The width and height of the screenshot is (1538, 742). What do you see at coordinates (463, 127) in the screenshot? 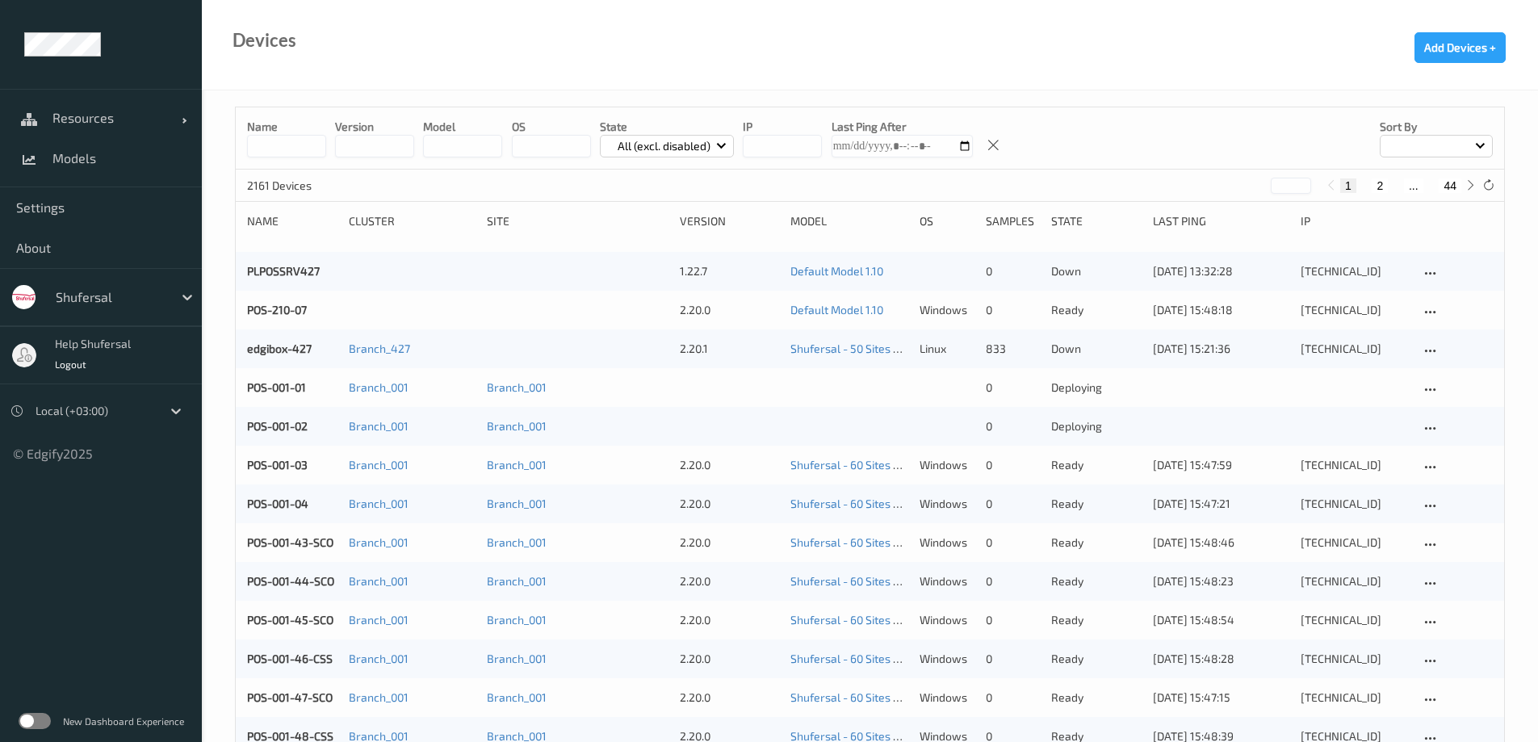
I see `p: model` at bounding box center [463, 127].